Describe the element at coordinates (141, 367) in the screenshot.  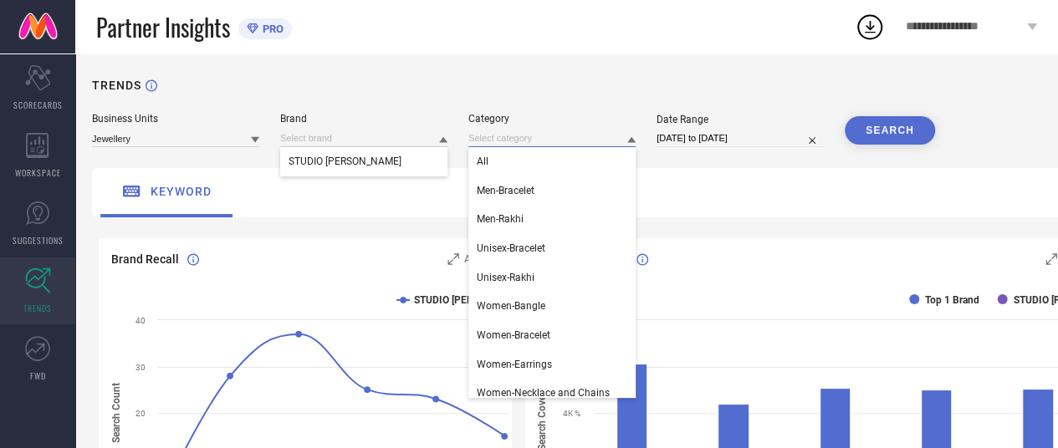
I see `text: 30` at that location.